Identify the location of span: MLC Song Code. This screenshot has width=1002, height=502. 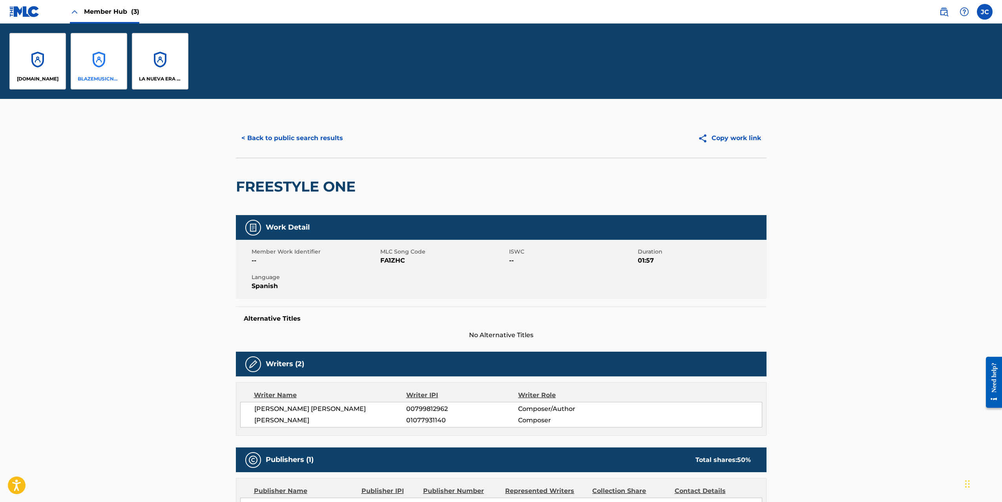
(444, 252).